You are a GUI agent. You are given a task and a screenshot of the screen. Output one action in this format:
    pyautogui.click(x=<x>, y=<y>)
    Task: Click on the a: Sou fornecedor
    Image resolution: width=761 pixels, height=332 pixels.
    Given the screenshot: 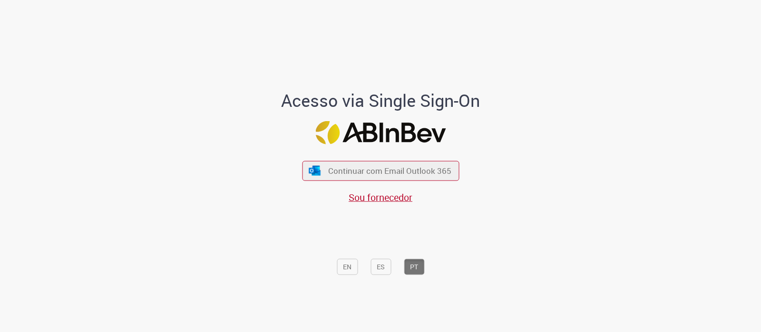 What is the action you would take?
    pyautogui.click(x=380, y=197)
    